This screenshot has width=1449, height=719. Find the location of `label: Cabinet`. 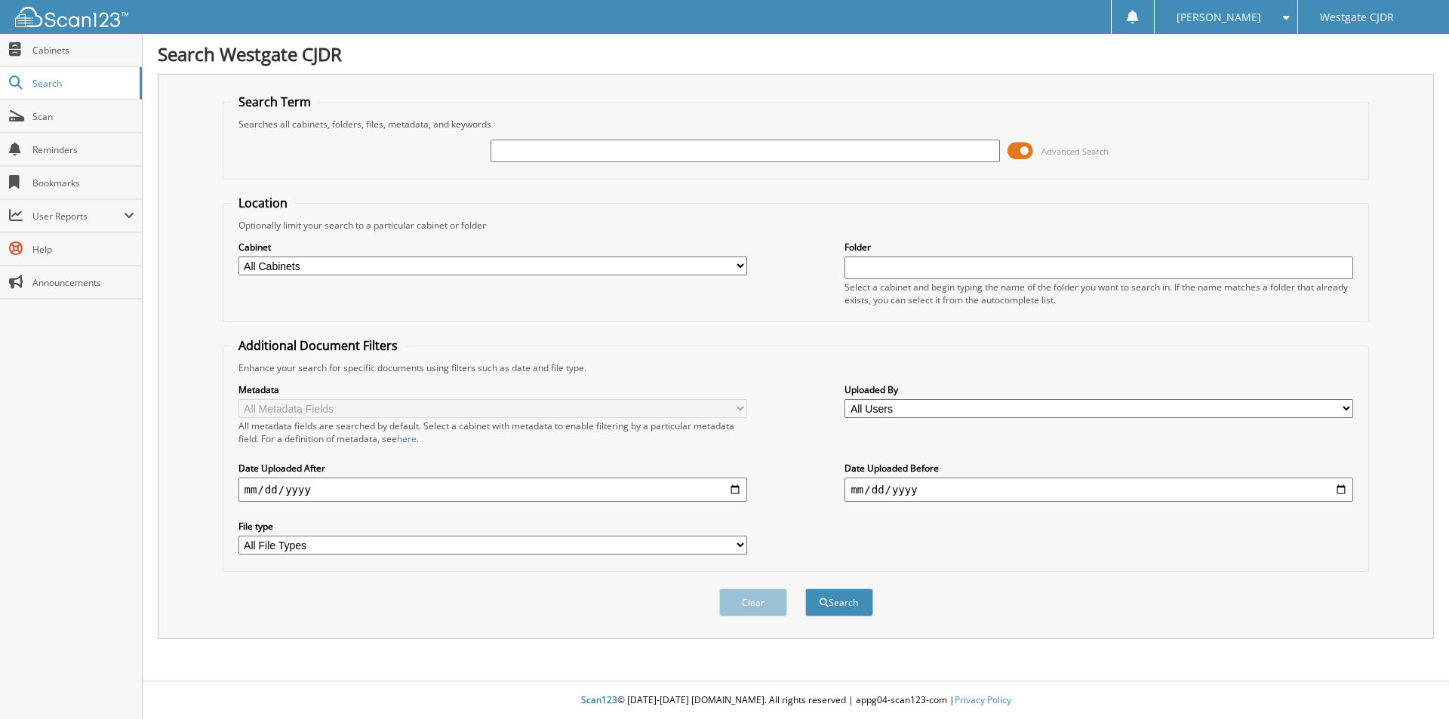

label: Cabinet is located at coordinates (493, 247).